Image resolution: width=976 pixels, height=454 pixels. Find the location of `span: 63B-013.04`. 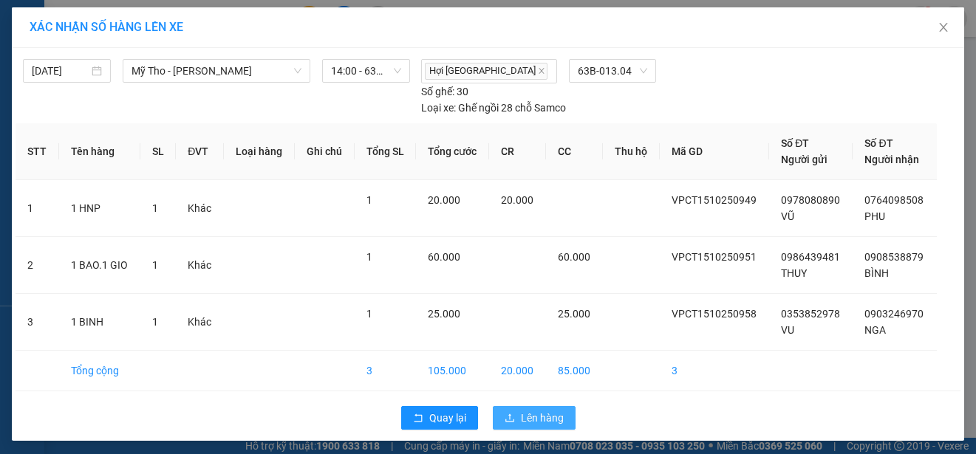

span: 63B-013.04 is located at coordinates (613, 71).